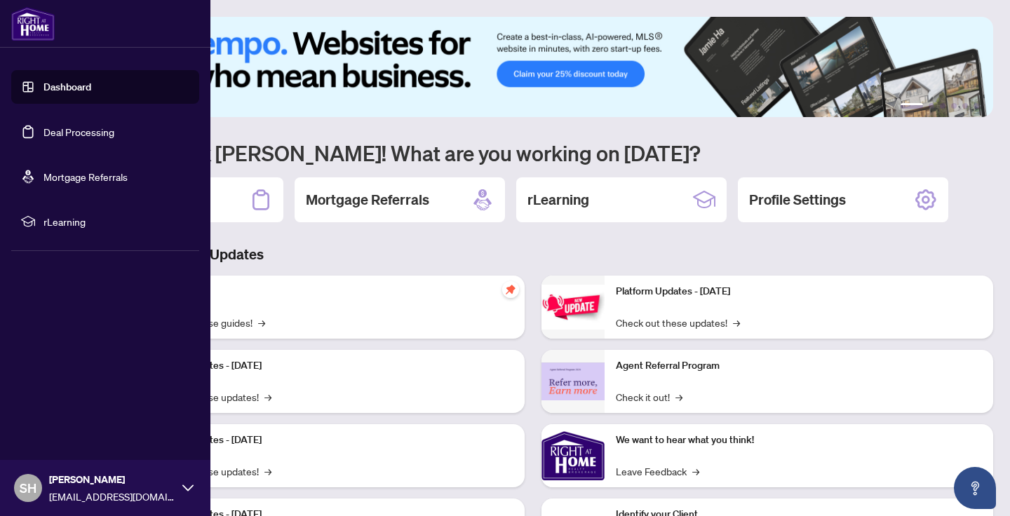 The width and height of the screenshot is (1010, 516). I want to click on p: Self-Help, so click(330, 292).